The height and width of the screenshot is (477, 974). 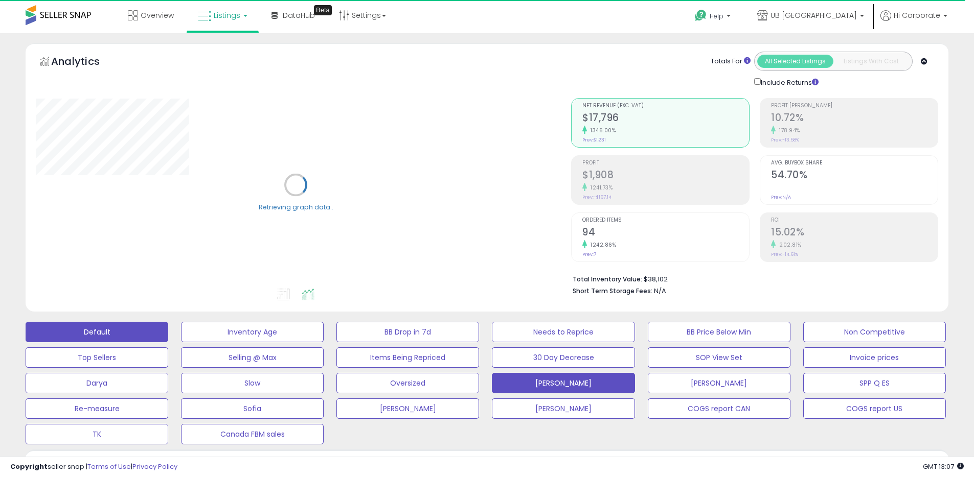 I want to click on button: Default, so click(x=97, y=332).